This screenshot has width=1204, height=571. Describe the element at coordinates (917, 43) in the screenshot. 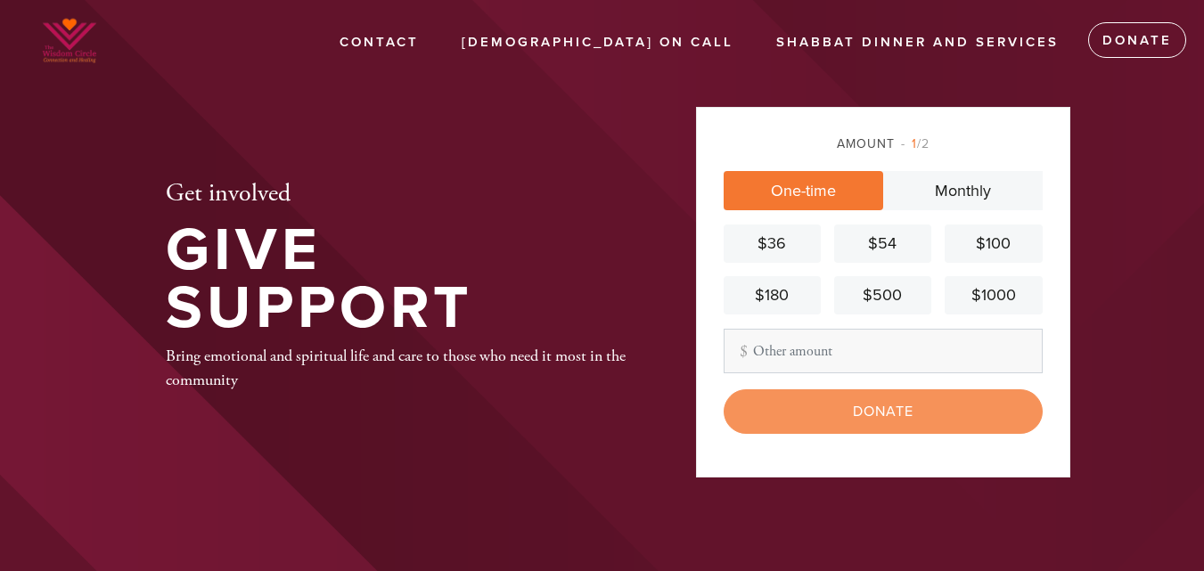

I see `a: Shabbat Dinner and Services` at that location.